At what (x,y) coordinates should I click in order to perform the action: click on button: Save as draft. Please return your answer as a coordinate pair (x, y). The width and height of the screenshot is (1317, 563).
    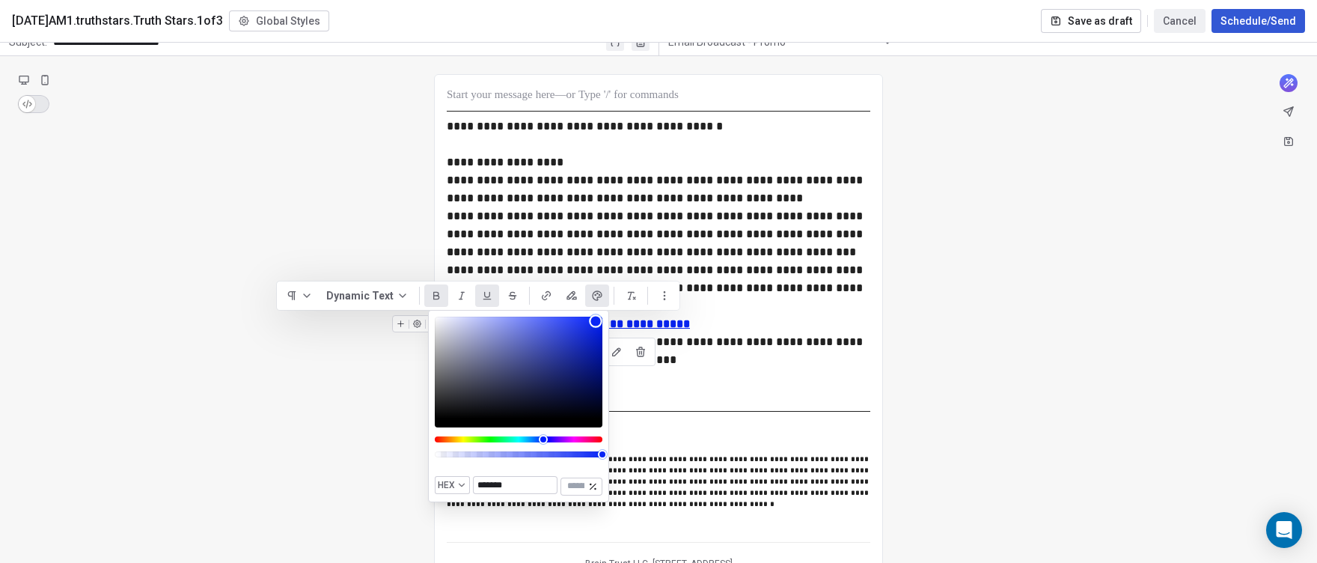
    Looking at the image, I should click on (1091, 21).